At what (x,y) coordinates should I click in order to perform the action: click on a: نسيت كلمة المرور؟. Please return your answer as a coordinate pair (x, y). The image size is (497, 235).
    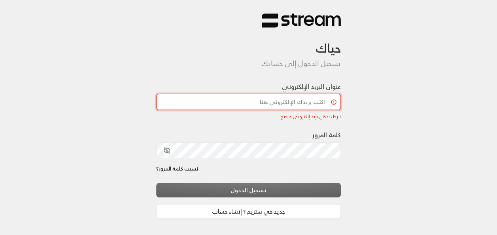
    Looking at the image, I should click on (177, 169).